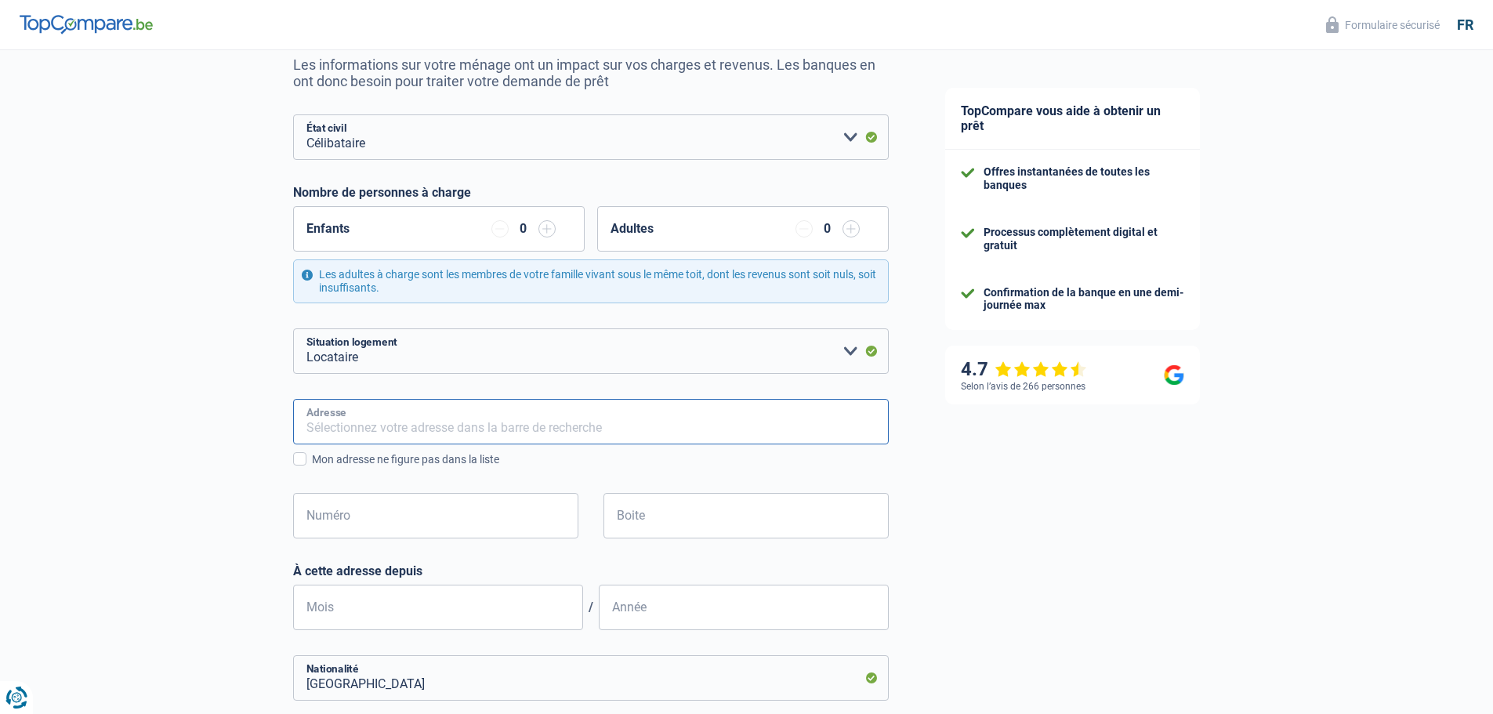 This screenshot has height=714, width=1493. Describe the element at coordinates (1084, 299) in the screenshot. I see `div: Confirmation de la banque en une demi-journée max` at that location.